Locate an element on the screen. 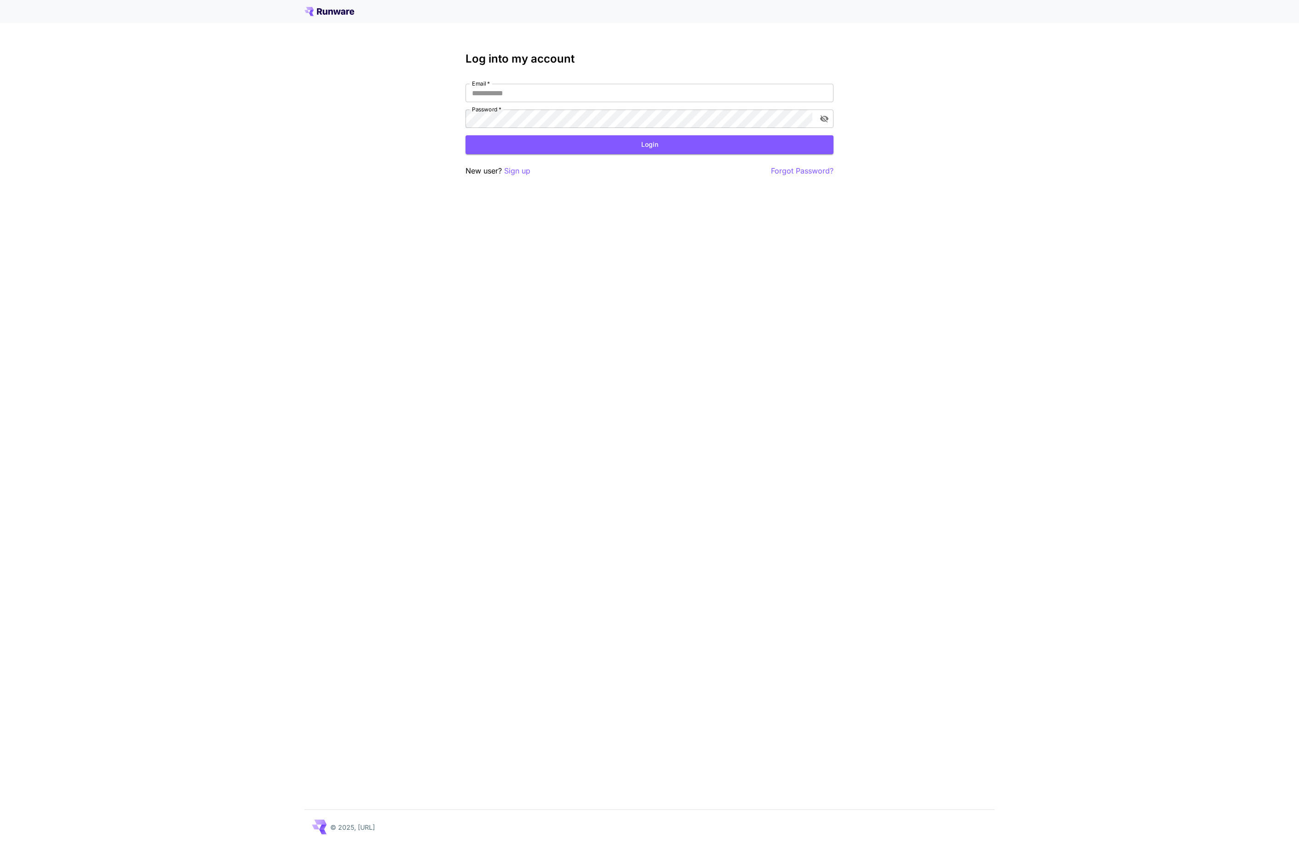  p: New user? is located at coordinates (498, 171).